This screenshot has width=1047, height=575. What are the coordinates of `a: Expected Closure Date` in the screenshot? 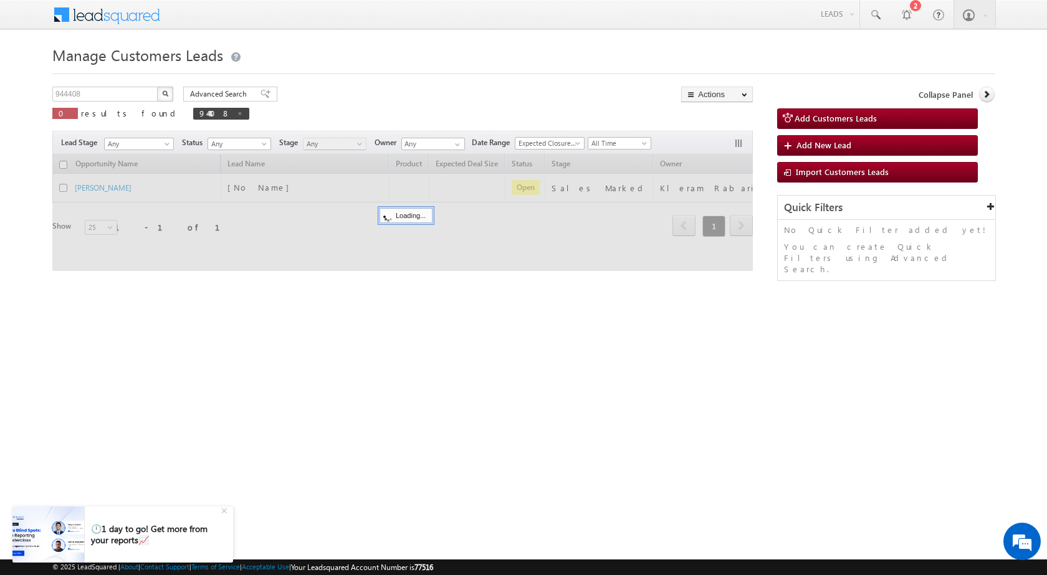 It's located at (550, 143).